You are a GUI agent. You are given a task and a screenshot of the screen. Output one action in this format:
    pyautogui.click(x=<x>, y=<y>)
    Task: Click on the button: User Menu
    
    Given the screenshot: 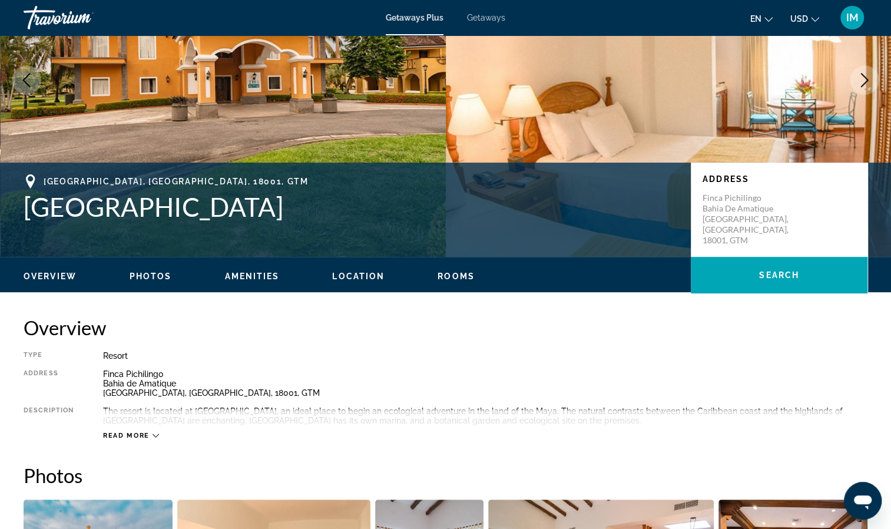 What is the action you would take?
    pyautogui.click(x=852, y=18)
    